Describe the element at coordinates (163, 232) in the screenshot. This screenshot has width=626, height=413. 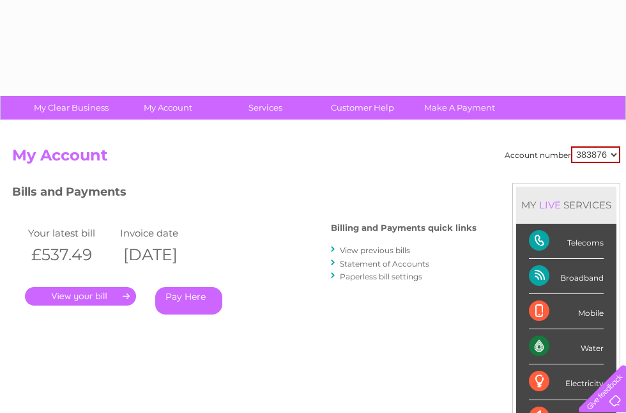
I see `td: Invoice date` at that location.